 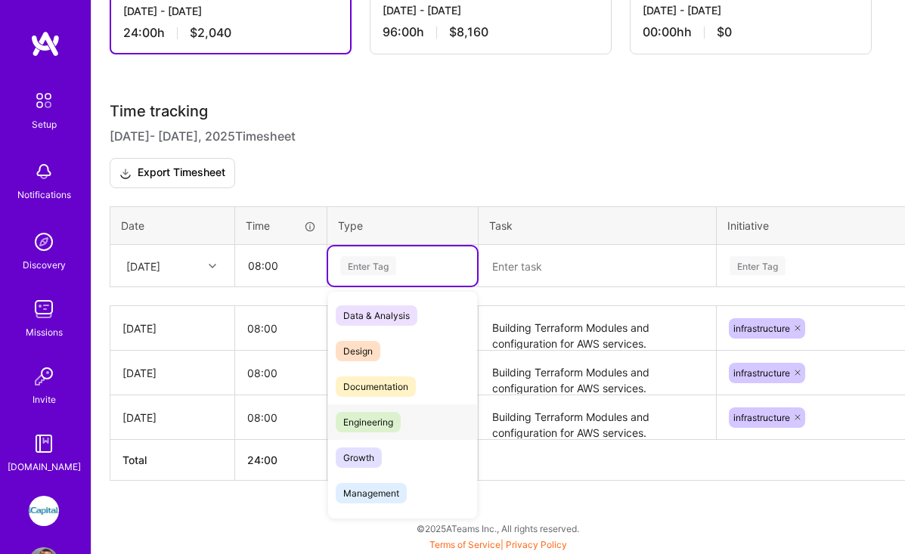 What do you see at coordinates (469, 32) in the screenshot?
I see `span: $8,160` at bounding box center [469, 32].